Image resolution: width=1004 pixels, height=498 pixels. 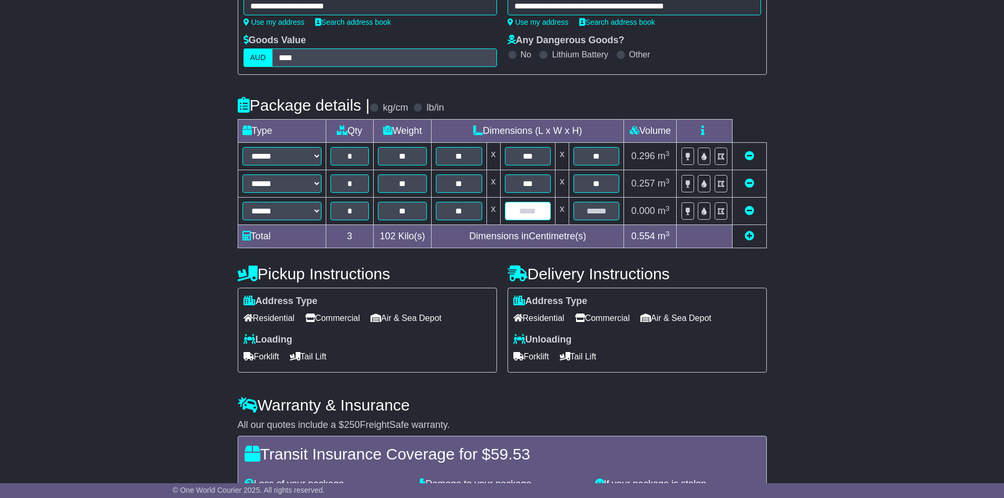 I want to click on label: AUD, so click(x=258, y=57).